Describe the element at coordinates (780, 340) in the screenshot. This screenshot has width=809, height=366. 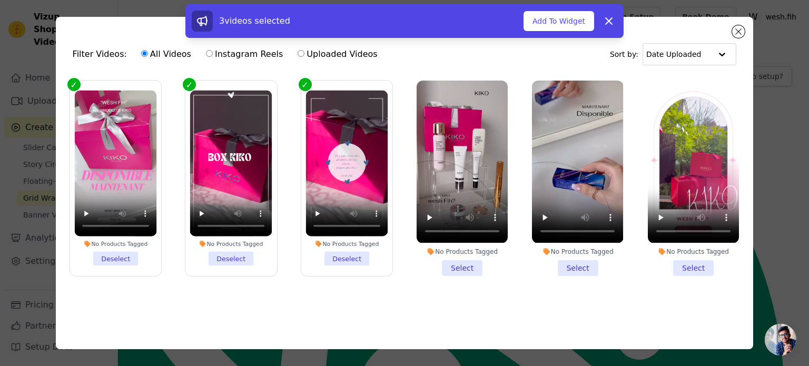
I see `div: Open chat` at that location.